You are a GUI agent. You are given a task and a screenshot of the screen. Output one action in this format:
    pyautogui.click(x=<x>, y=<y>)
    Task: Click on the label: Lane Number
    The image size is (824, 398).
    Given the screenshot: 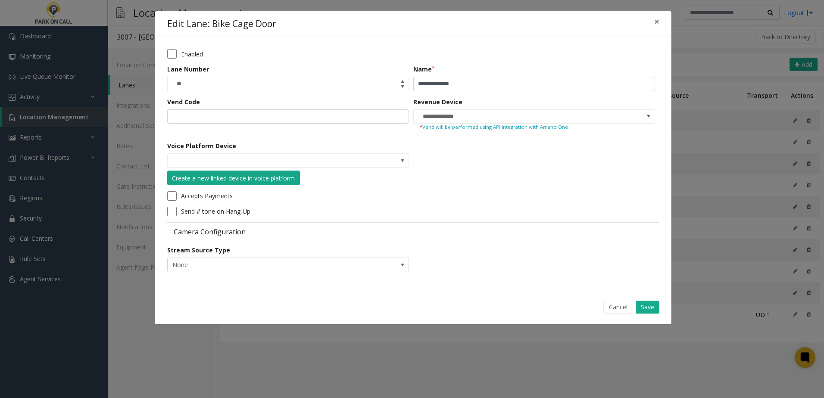 What is the action you would take?
    pyautogui.click(x=188, y=69)
    